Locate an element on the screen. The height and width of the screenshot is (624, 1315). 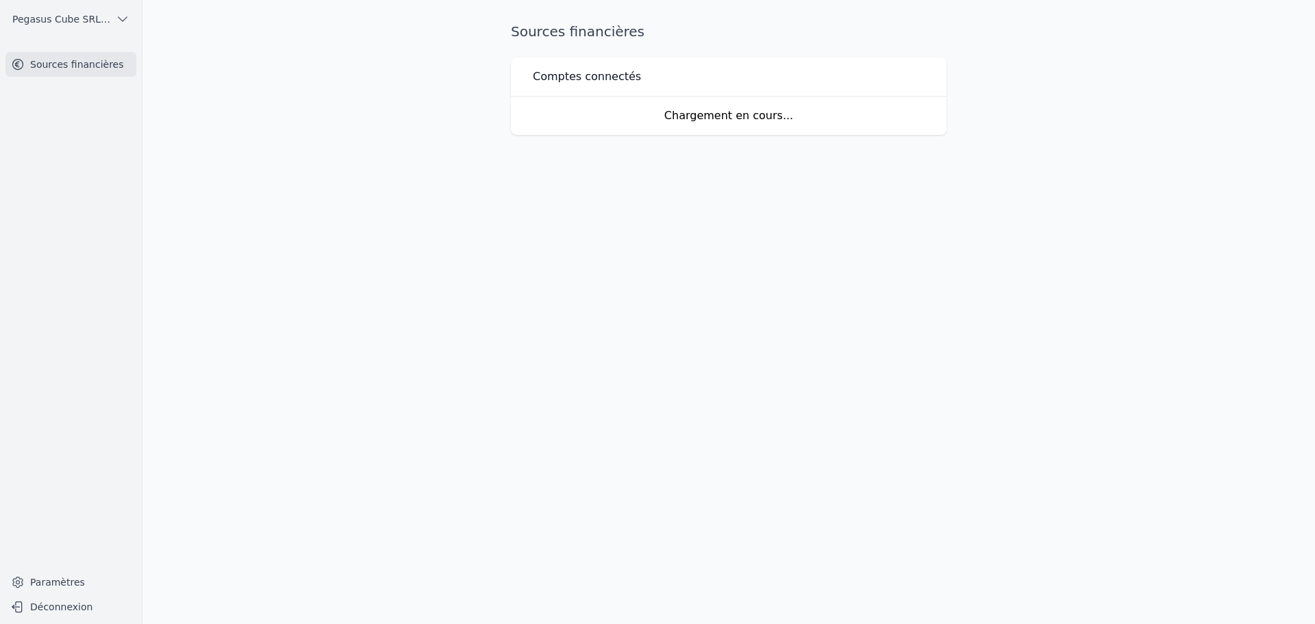
button: Déconnexion is located at coordinates (71, 607).